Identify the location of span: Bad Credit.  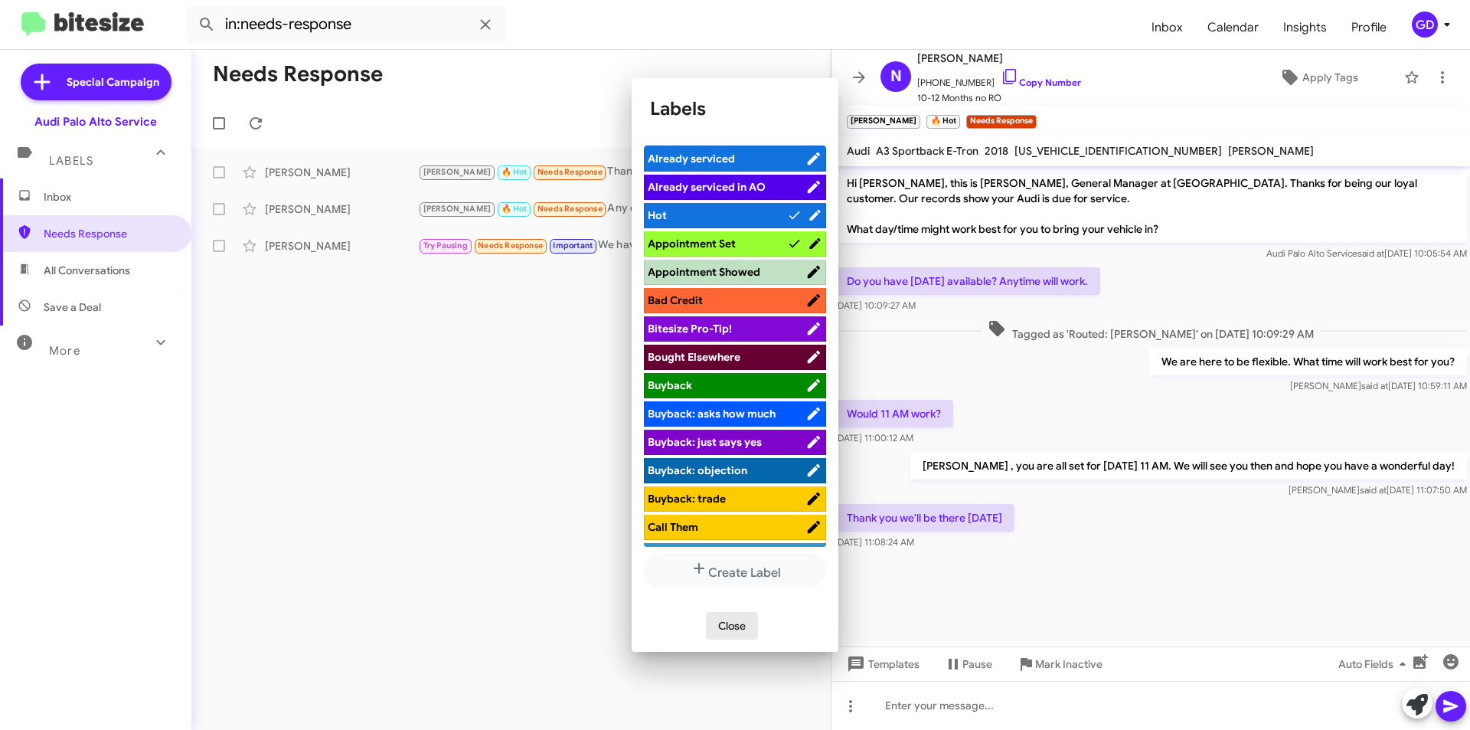
(675, 300).